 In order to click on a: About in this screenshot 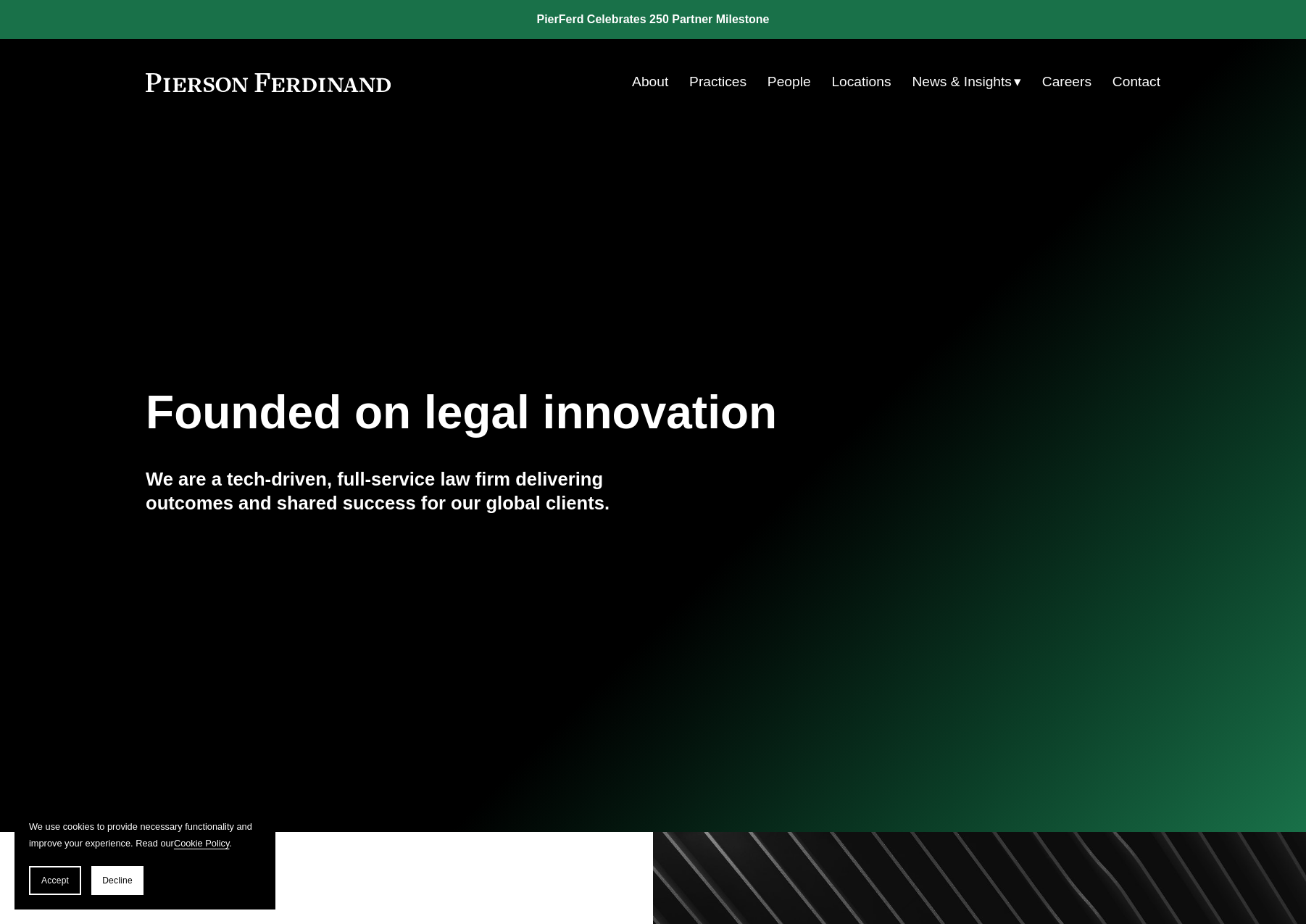, I will do `click(650, 82)`.